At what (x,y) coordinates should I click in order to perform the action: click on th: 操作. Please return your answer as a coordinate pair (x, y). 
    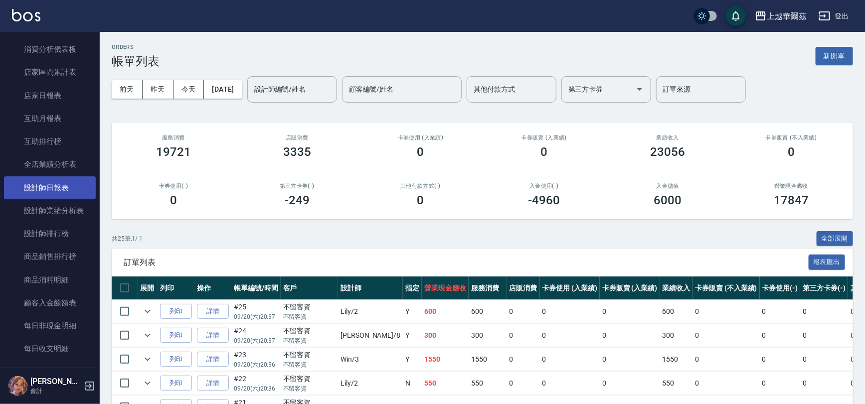
    Looking at the image, I should click on (213, 288).